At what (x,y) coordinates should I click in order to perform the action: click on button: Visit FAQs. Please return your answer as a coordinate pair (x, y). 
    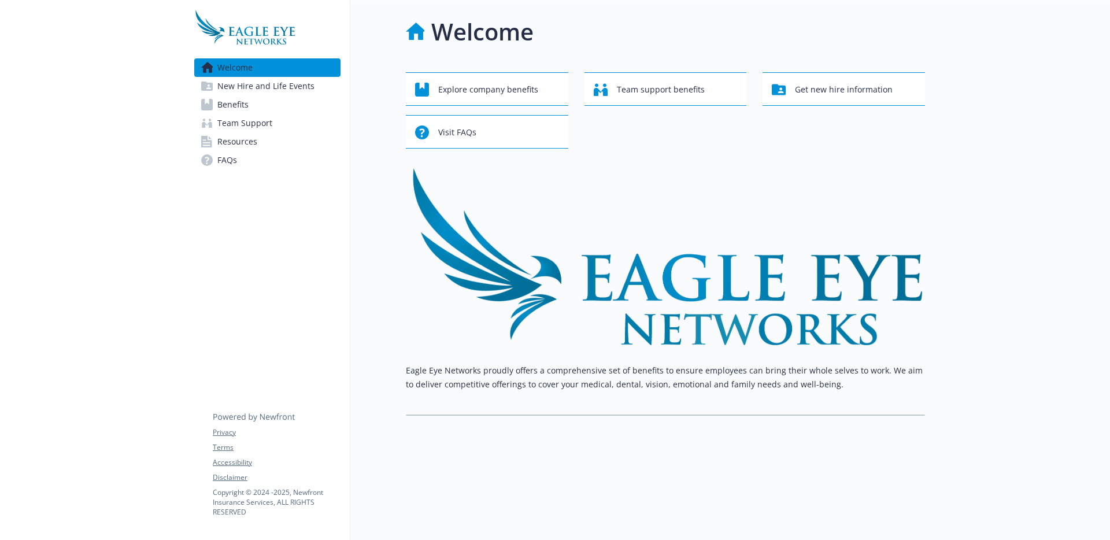
    Looking at the image, I should click on (487, 132).